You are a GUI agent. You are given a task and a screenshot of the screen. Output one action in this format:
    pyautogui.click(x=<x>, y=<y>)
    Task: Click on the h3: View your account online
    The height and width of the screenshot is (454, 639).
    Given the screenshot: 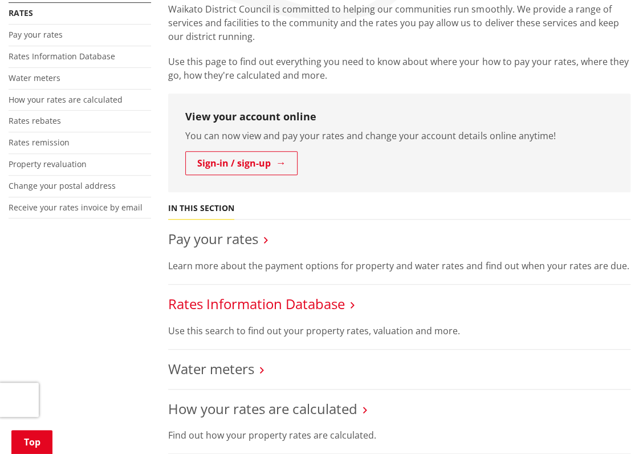 What is the action you would take?
    pyautogui.click(x=399, y=117)
    